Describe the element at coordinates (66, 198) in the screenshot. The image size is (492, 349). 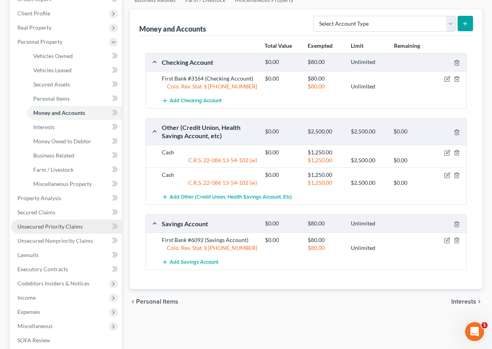
I see `a: Property Analysis` at that location.